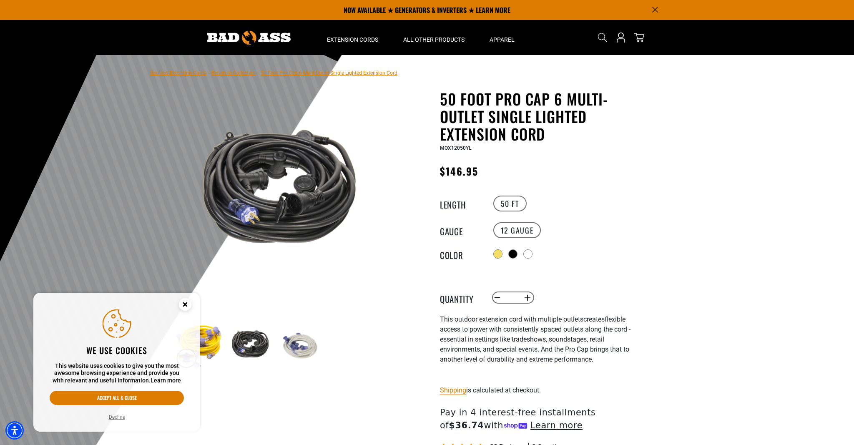 Image resolution: width=854 pixels, height=445 pixels. Describe the element at coordinates (461, 254) in the screenshot. I see `legend: Color` at that location.